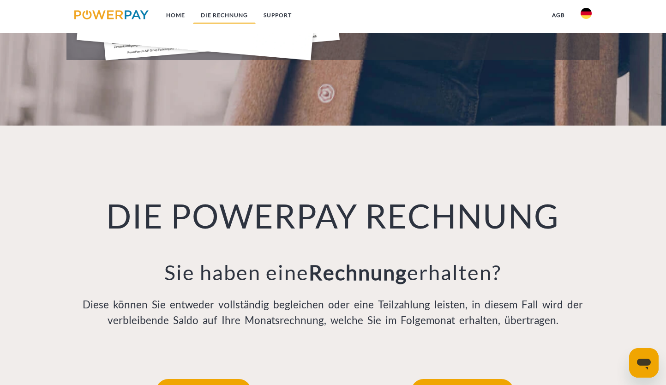 The width and height of the screenshot is (666, 385). Describe the element at coordinates (586, 13) in the screenshot. I see `img: de` at that location.